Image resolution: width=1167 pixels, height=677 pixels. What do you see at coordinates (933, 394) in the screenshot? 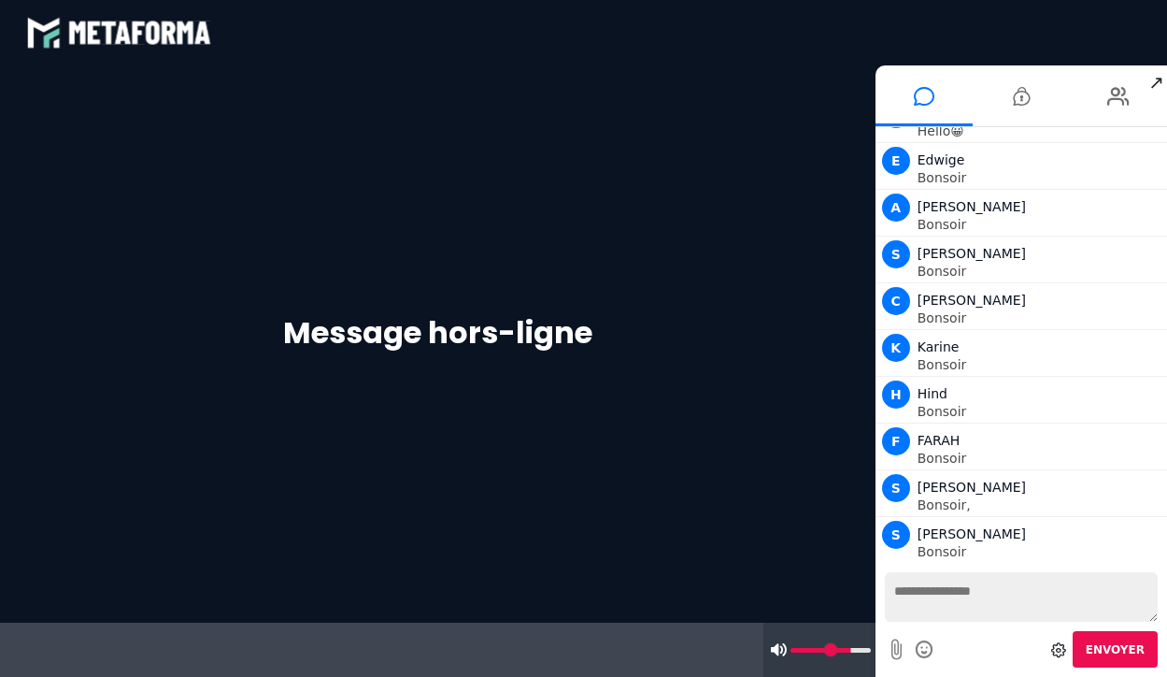
I see `span: Hind` at bounding box center [933, 394].